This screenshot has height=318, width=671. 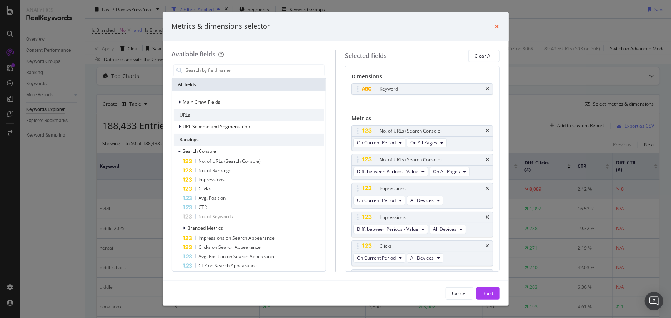 I want to click on span: Clicks, so click(x=205, y=189).